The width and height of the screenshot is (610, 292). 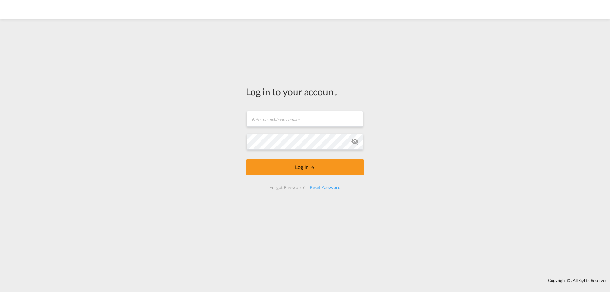 What do you see at coordinates (325, 187) in the screenshot?
I see `div: Reset Password` at bounding box center [325, 187].